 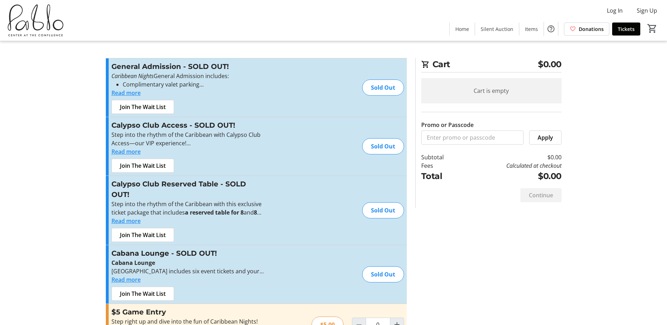 What do you see at coordinates (545, 137) in the screenshot?
I see `button: Apply` at bounding box center [545, 137].